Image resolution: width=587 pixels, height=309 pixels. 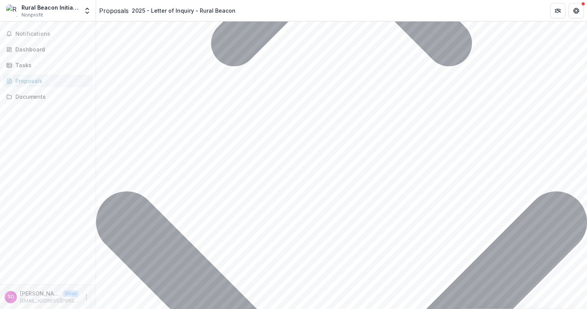 I want to click on div: Rural Beacon Initiative, so click(x=50, y=7).